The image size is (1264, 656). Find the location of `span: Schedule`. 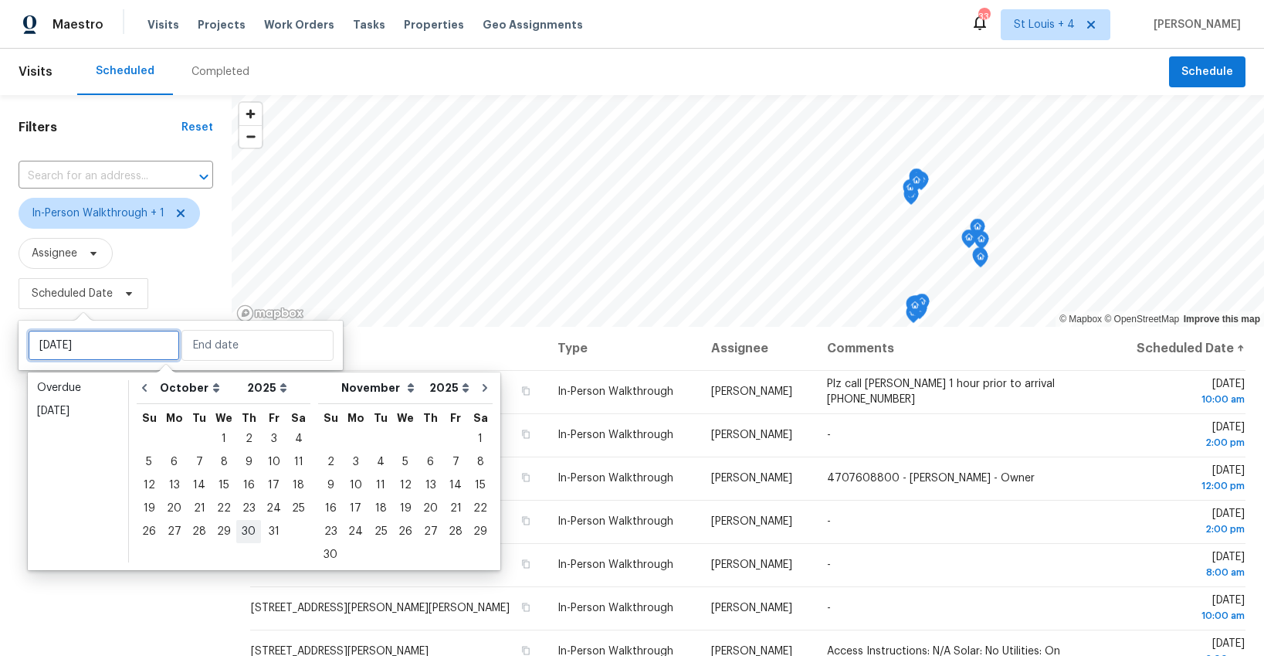

span: Schedule is located at coordinates (1207, 72).